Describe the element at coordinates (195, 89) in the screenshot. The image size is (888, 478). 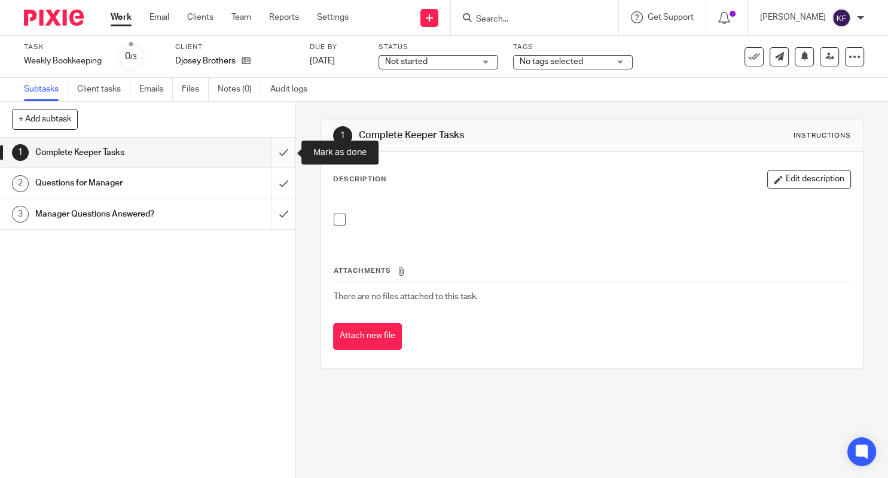
I see `a: Files` at that location.